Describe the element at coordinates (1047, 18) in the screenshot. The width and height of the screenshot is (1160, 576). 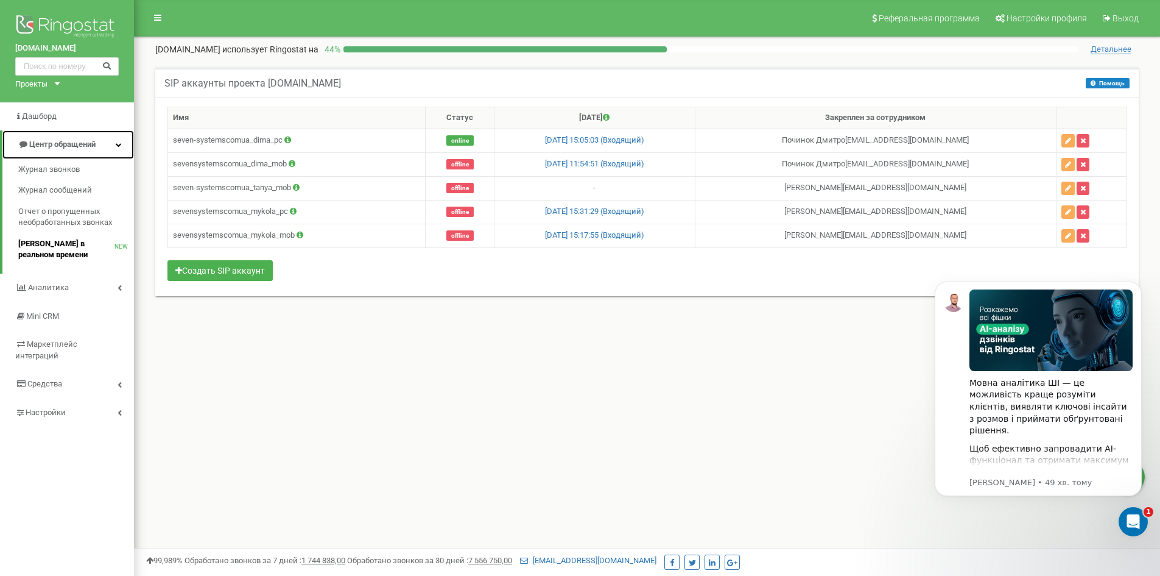
I see `span: Настройки профиля` at that location.